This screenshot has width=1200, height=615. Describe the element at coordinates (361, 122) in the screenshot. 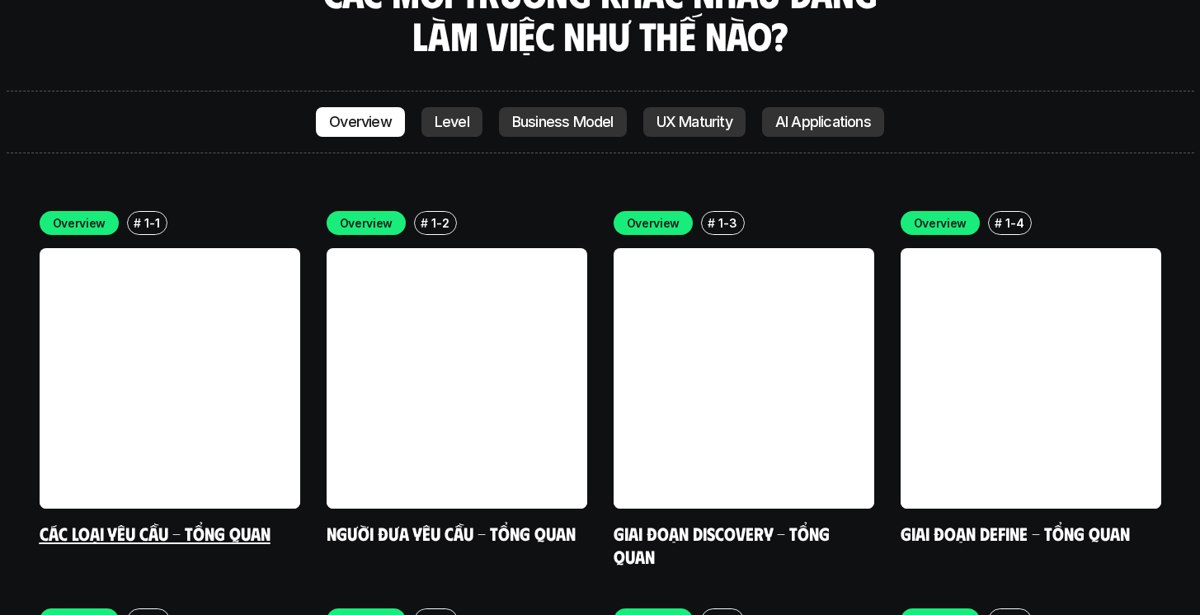

I see `a: Overview` at that location.